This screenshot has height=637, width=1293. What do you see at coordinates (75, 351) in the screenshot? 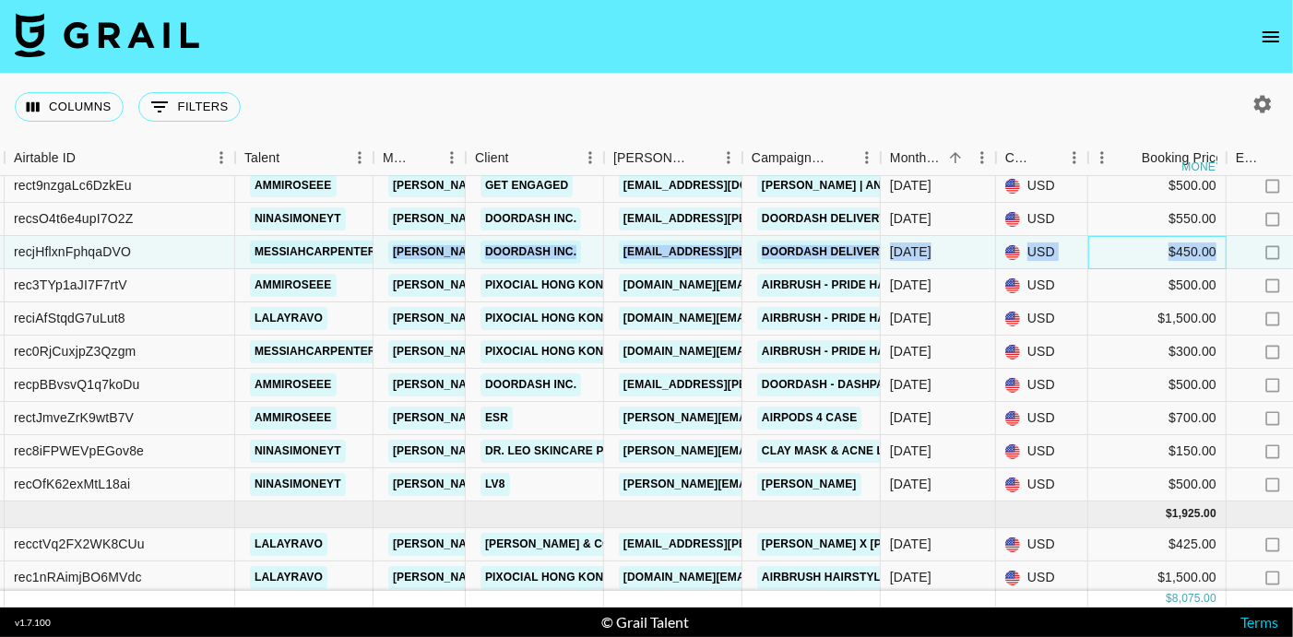
I see `div: rec0RjCuxjpZ3Qzgm` at bounding box center [75, 351].